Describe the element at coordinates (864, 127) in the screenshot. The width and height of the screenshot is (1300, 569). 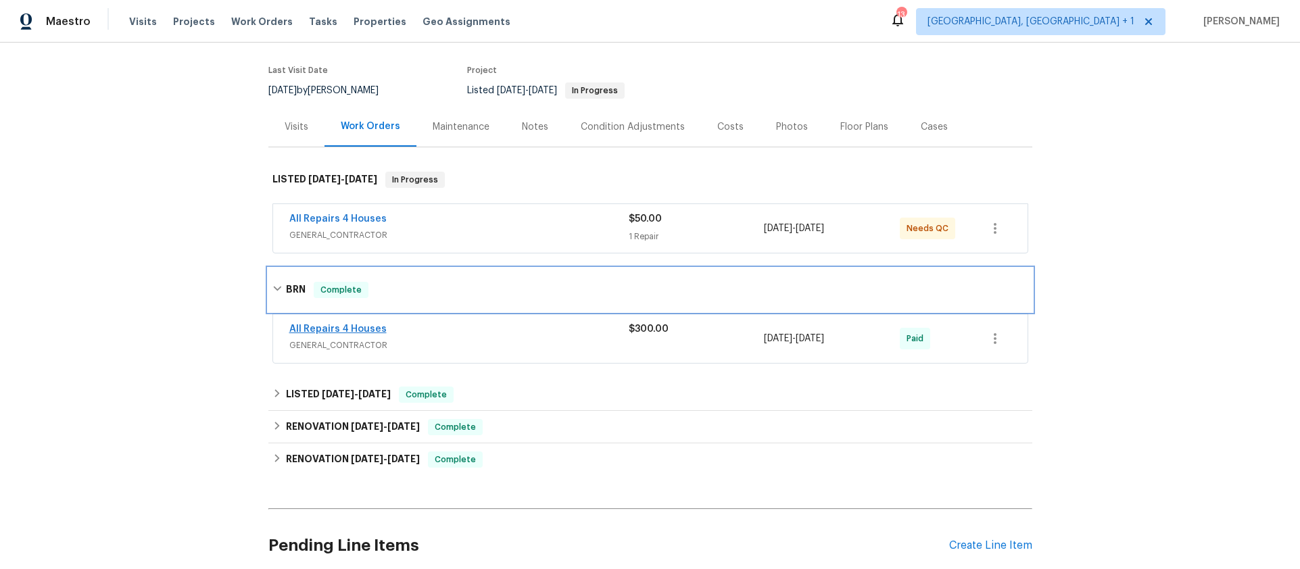
I see `div: Floor Plans` at that location.